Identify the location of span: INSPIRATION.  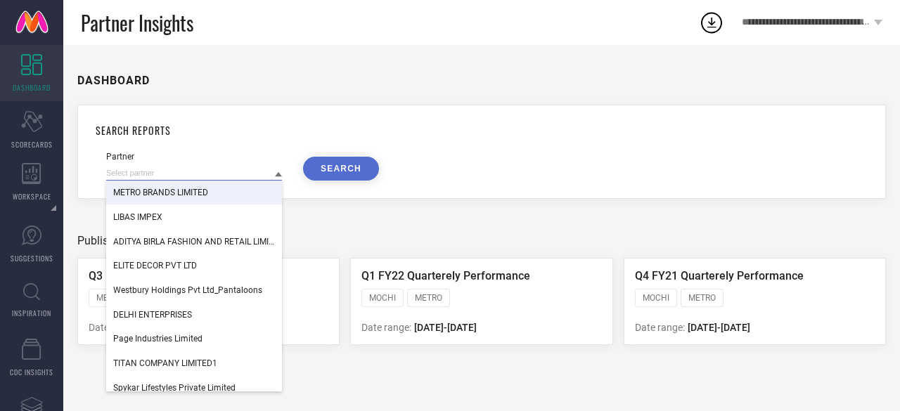
(32, 313).